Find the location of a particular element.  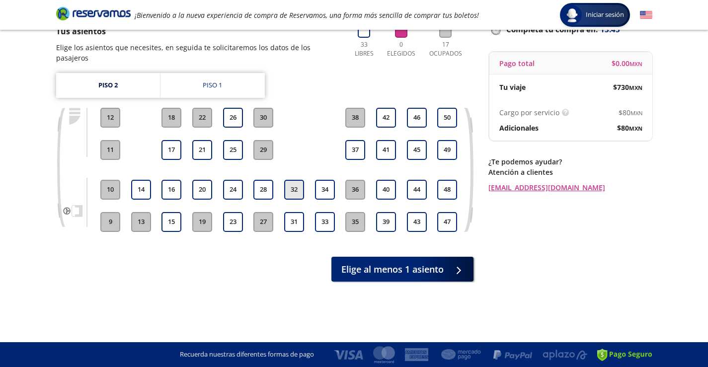

p: Pago total is located at coordinates (517, 63).